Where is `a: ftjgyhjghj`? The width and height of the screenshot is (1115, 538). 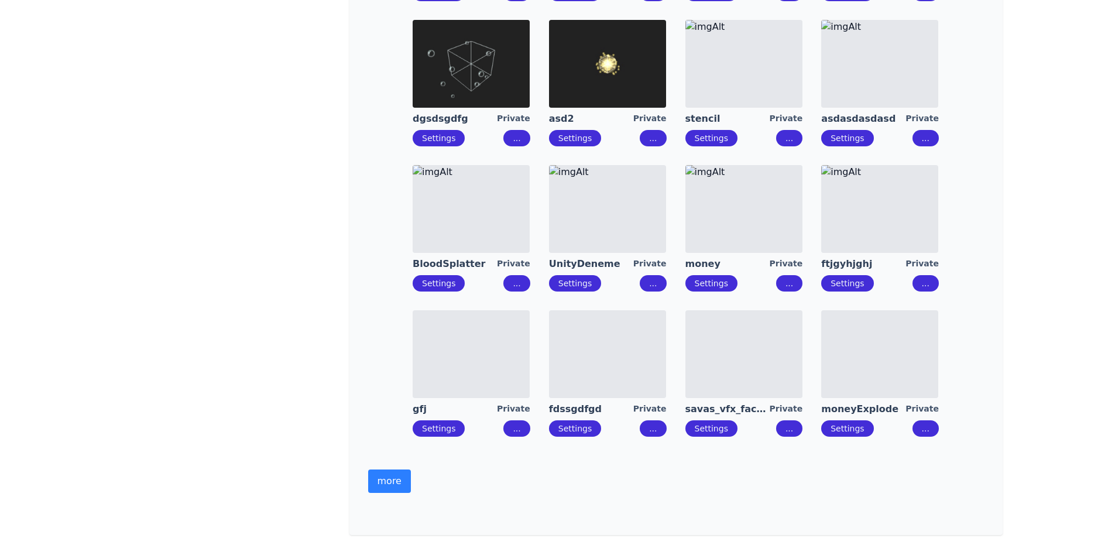 a: ftjgyhjghj is located at coordinates (863, 264).